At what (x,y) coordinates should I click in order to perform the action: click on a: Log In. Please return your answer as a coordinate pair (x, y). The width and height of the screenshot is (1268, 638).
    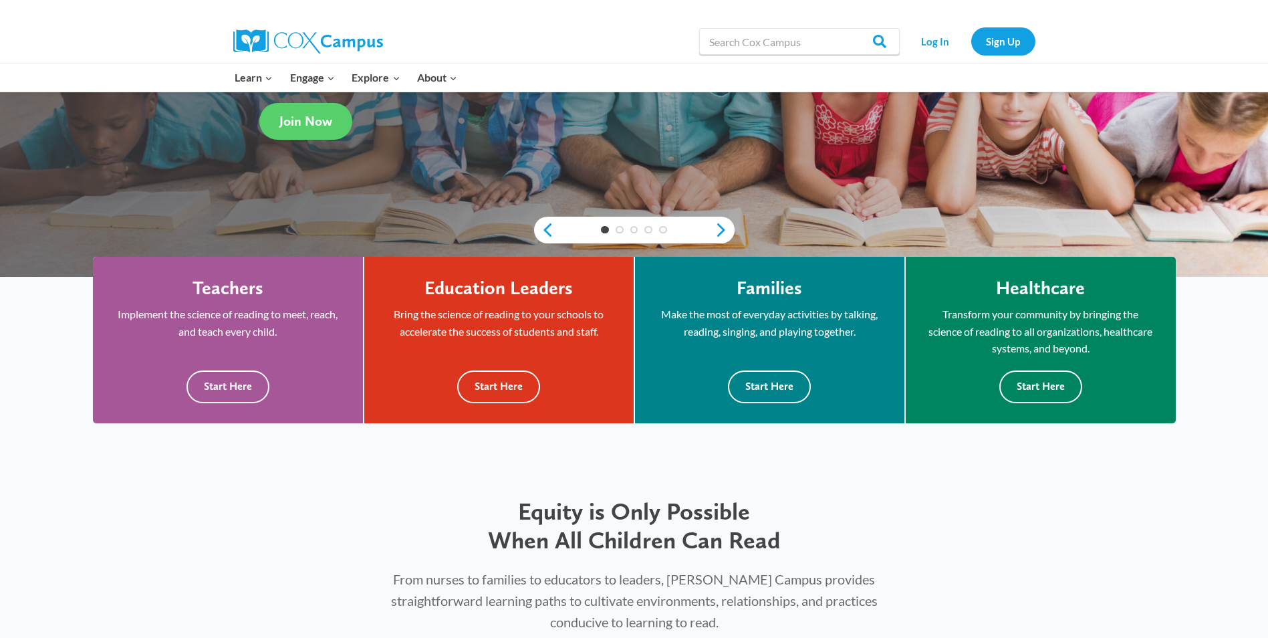
    Looking at the image, I should click on (935, 41).